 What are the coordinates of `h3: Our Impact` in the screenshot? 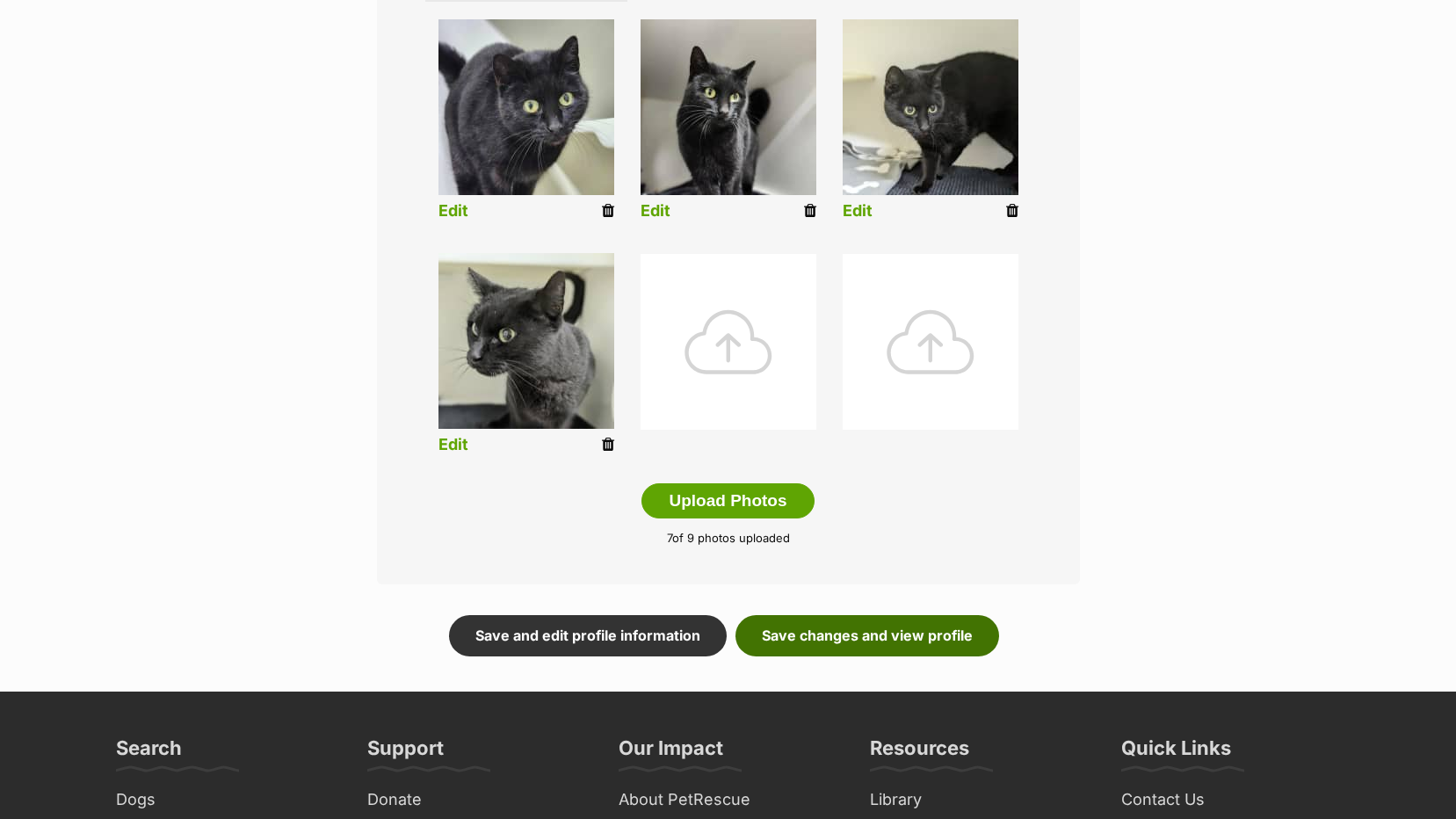 It's located at (670, 754).